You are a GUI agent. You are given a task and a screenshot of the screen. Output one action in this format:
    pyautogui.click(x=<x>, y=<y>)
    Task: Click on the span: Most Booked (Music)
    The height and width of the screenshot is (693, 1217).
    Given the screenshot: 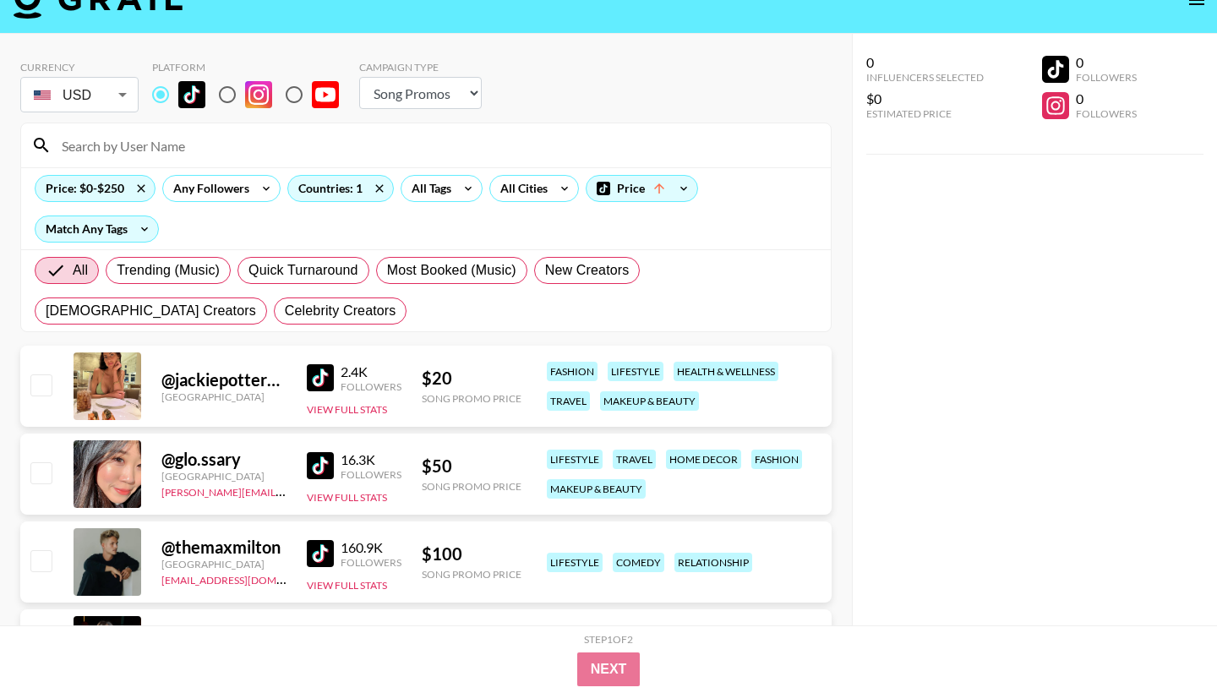 What is the action you would take?
    pyautogui.click(x=451, y=270)
    